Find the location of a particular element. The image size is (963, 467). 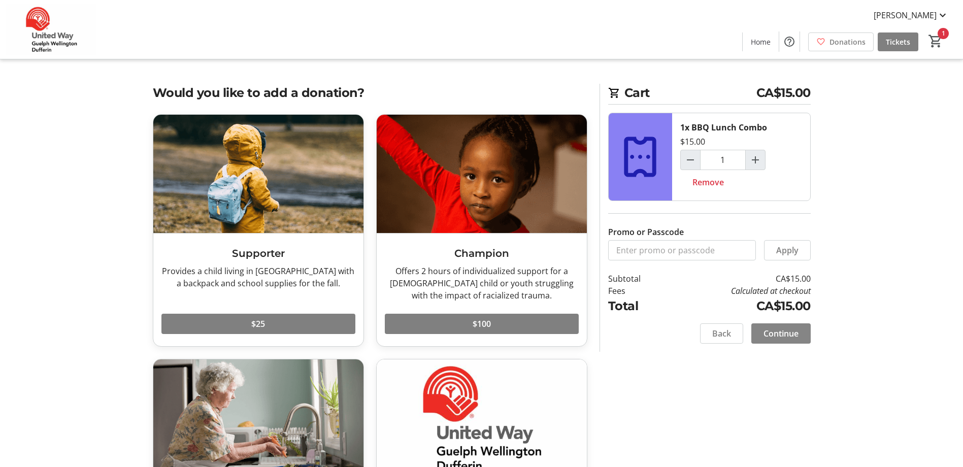

div: 1x BBQ Lunch Combo is located at coordinates (723, 127).